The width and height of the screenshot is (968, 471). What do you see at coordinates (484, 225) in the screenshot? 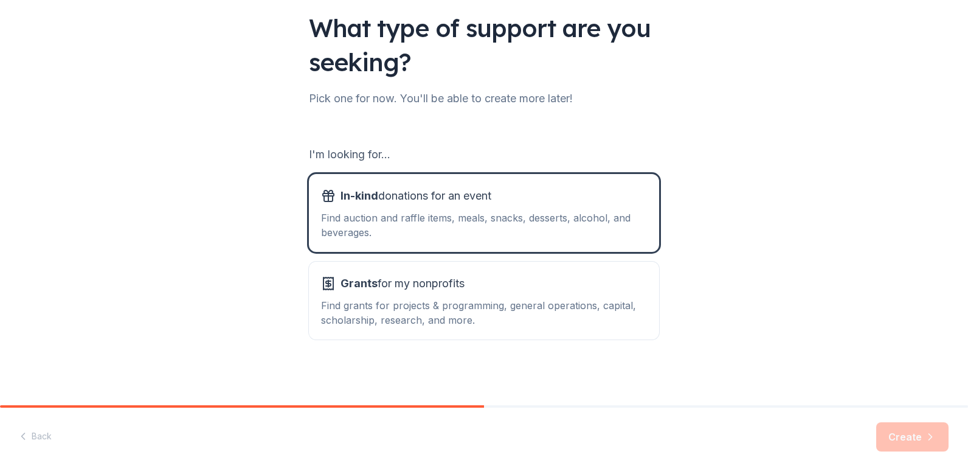
I see `div: Find auction and raffle items, meals, snacks, desserts, alcohol, and beverages.` at bounding box center [484, 225].